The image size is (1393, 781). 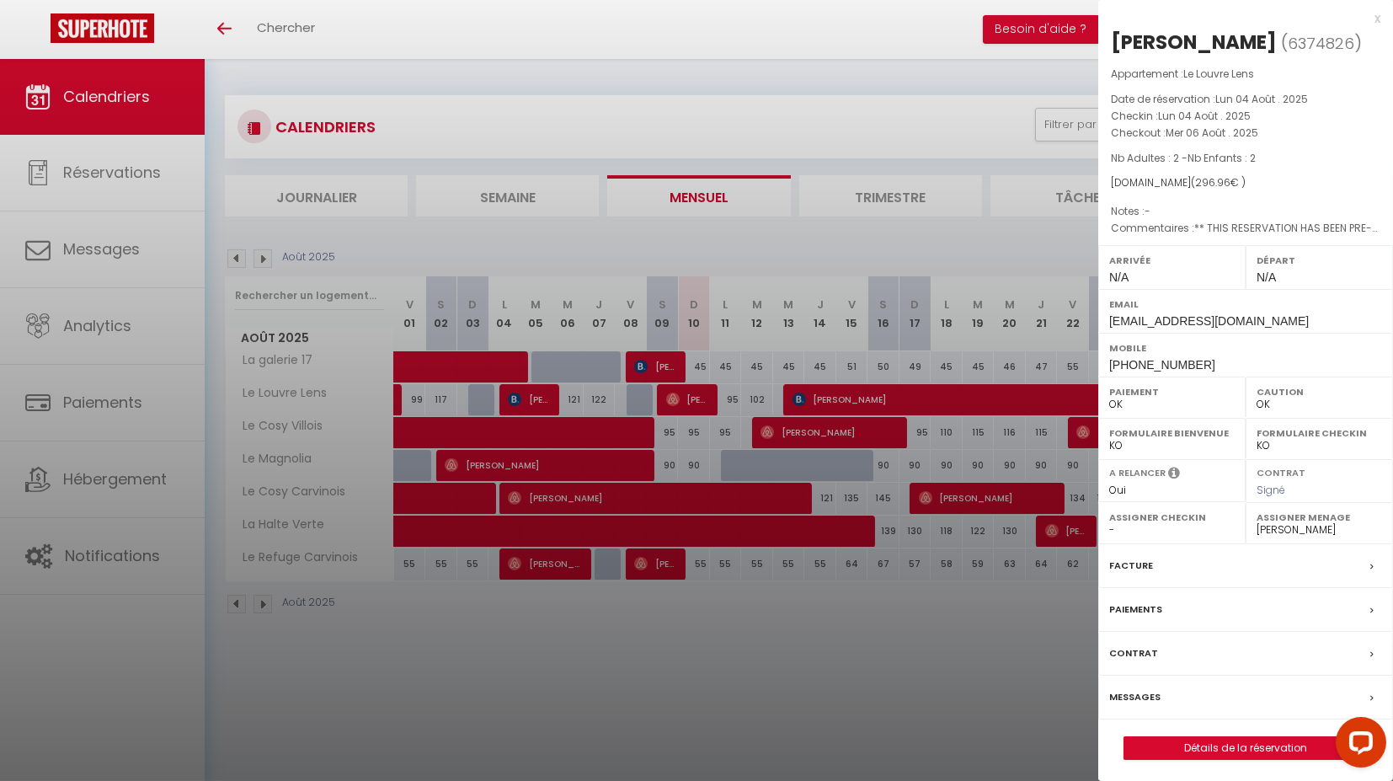 What do you see at coordinates (1246, 748) in the screenshot?
I see `button: Détails de la réservation` at bounding box center [1246, 748].